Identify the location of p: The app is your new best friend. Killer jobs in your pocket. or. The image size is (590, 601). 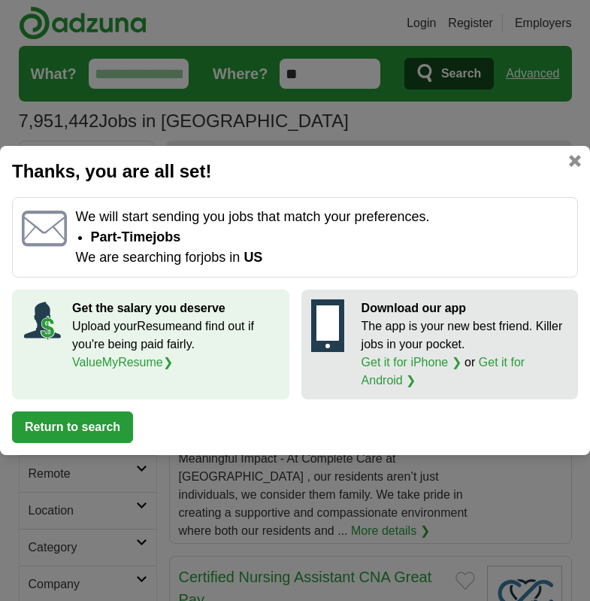
(465, 353).